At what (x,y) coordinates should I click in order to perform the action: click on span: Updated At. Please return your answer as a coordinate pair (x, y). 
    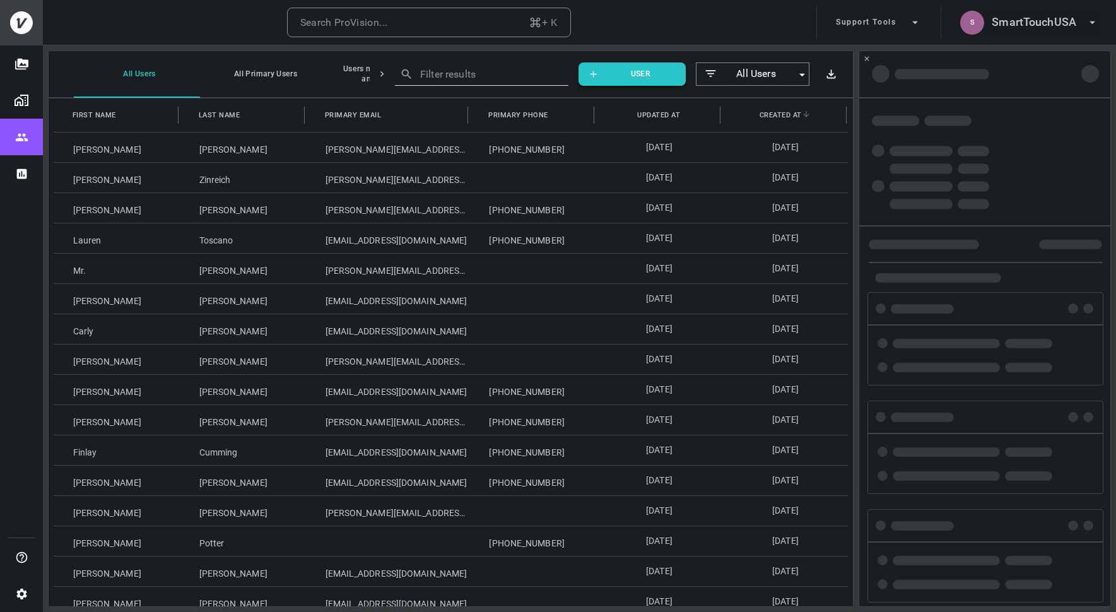
    Looking at the image, I should click on (659, 115).